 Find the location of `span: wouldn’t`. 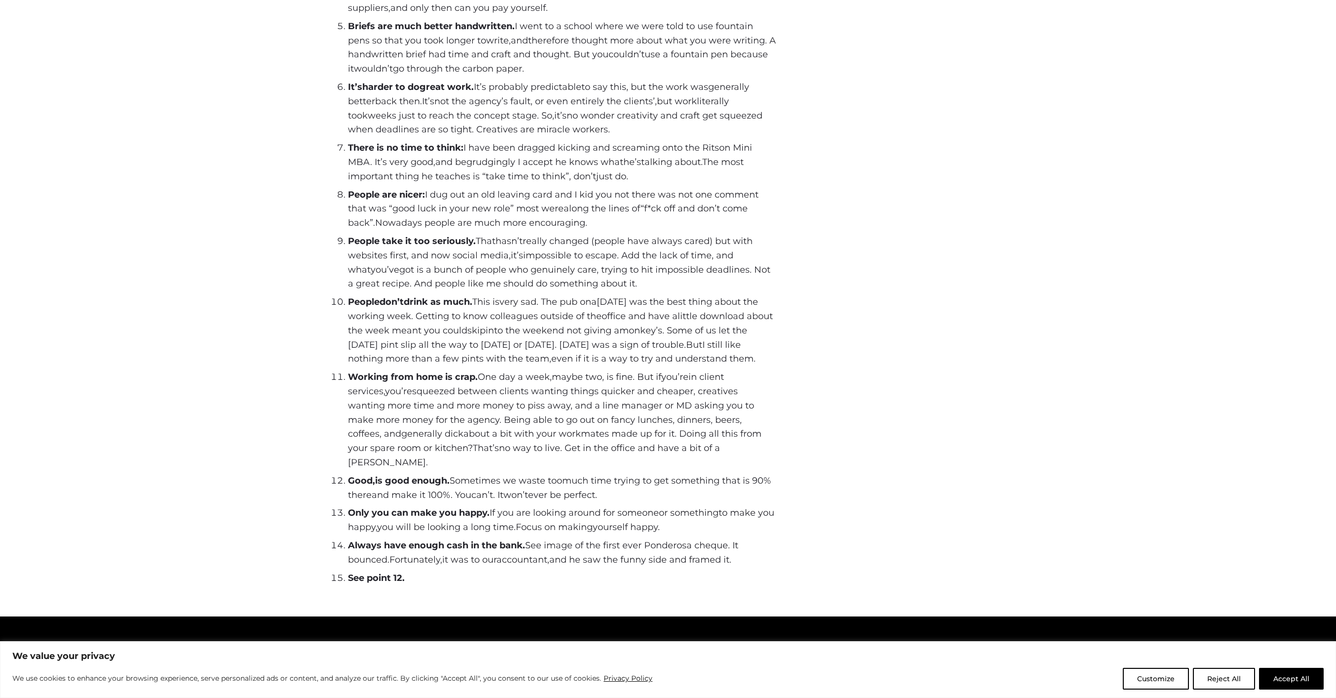

span: wouldn’t is located at coordinates (373, 69).